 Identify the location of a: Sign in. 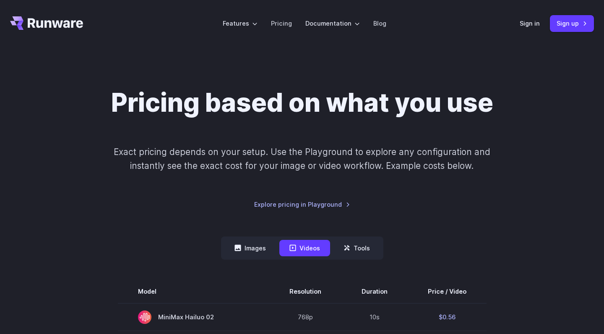
(530, 23).